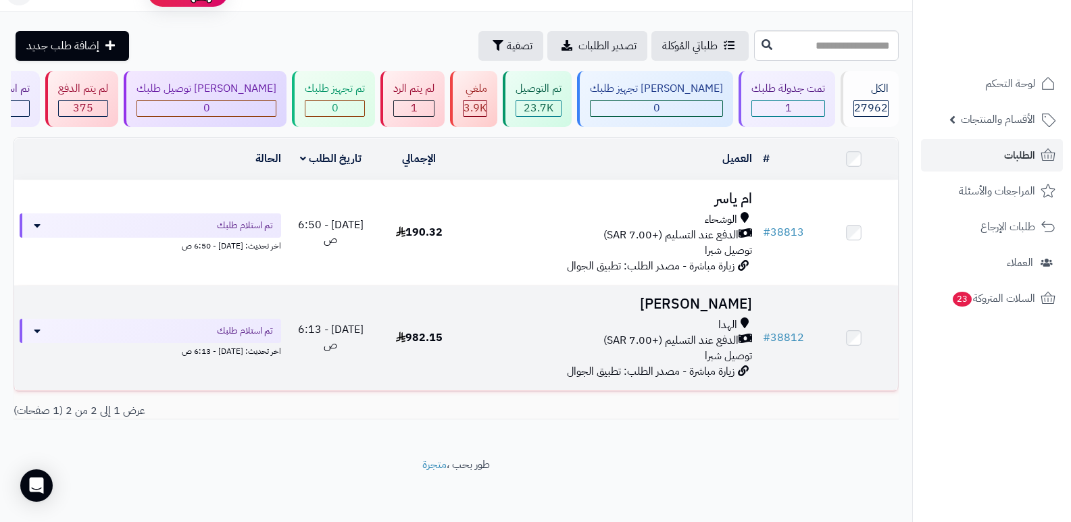 The image size is (1071, 522). What do you see at coordinates (511, 46) in the screenshot?
I see `button: تصفية` at bounding box center [511, 46].